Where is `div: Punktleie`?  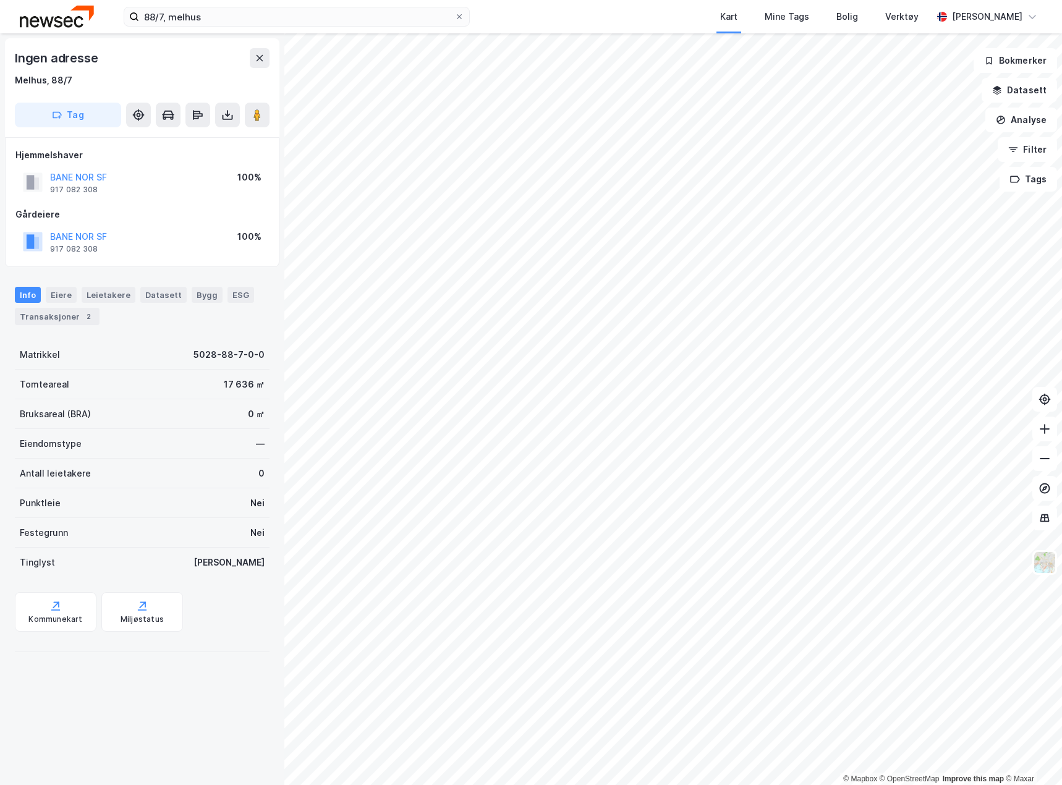
div: Punktleie is located at coordinates (40, 503).